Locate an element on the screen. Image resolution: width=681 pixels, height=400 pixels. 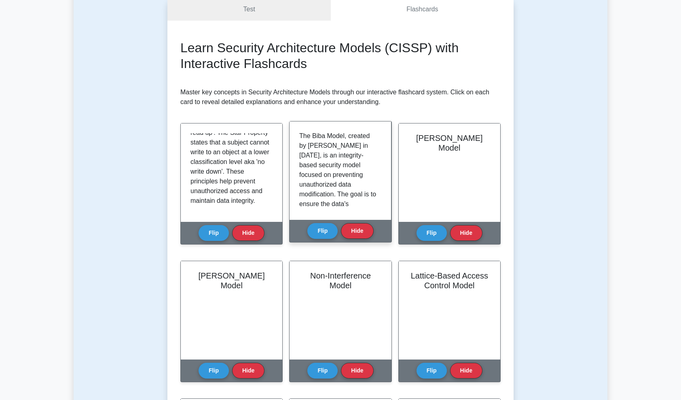
p: Master key concepts in Security Architecture Models through our interactive flashcard system. Cli... is located at coordinates (341, 97).